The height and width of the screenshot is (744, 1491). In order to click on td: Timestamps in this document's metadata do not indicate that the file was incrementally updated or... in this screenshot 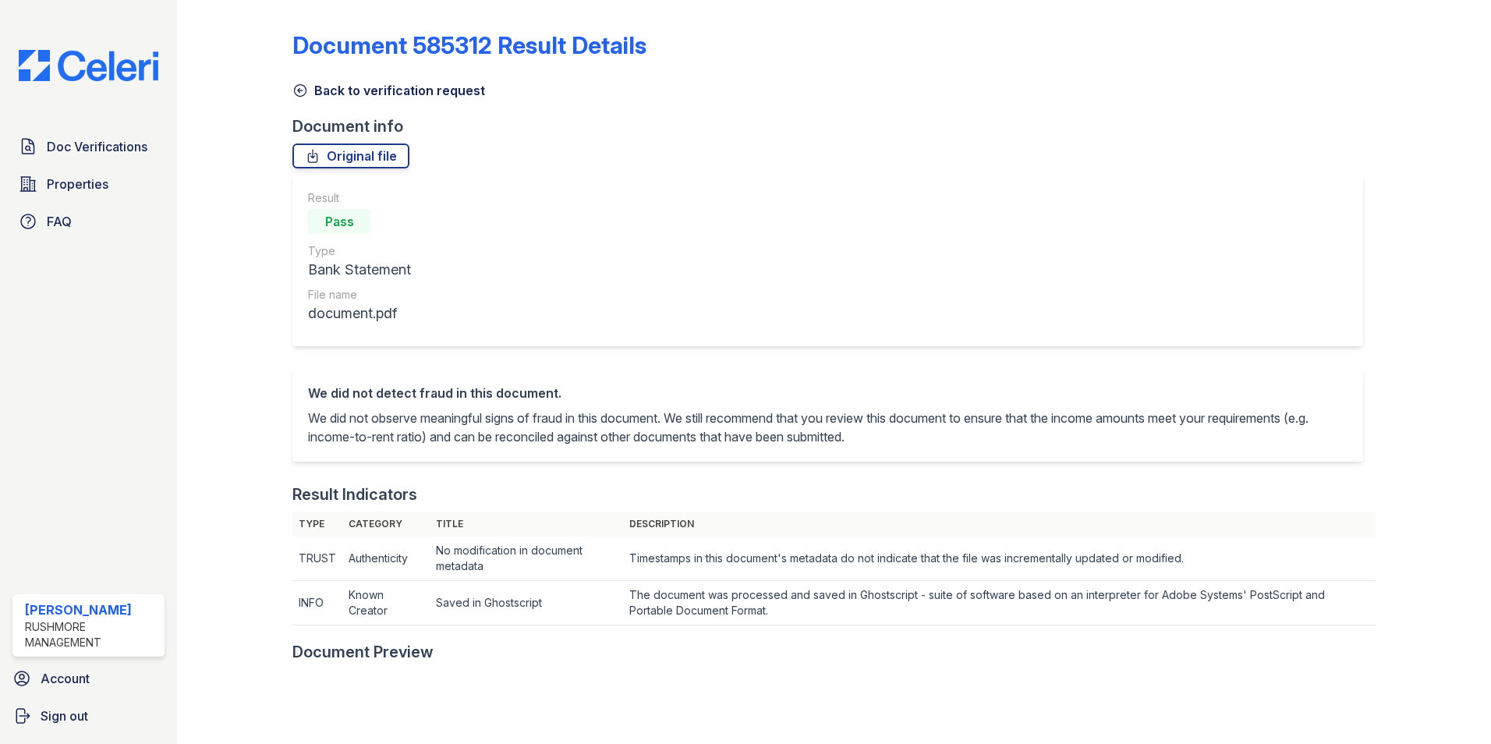, I will do `click(1000, 558)`.